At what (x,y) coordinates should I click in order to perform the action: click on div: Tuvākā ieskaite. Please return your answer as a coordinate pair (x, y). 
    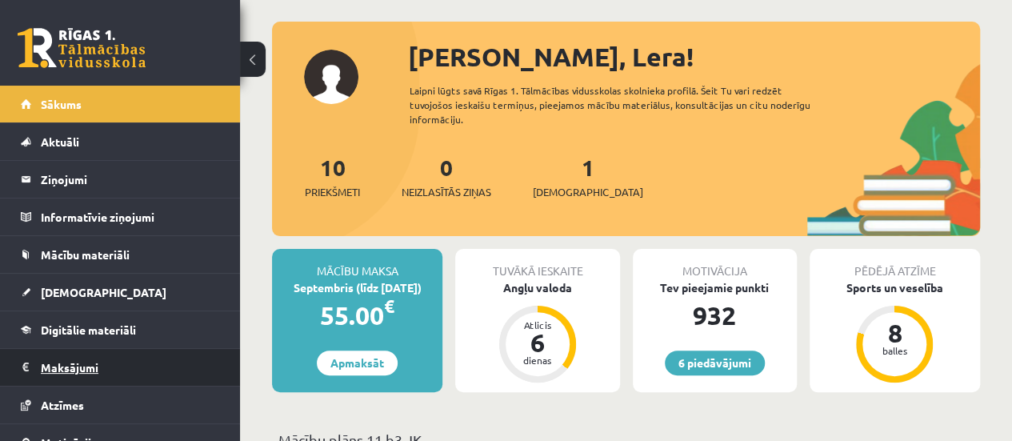
    Looking at the image, I should click on (537, 264).